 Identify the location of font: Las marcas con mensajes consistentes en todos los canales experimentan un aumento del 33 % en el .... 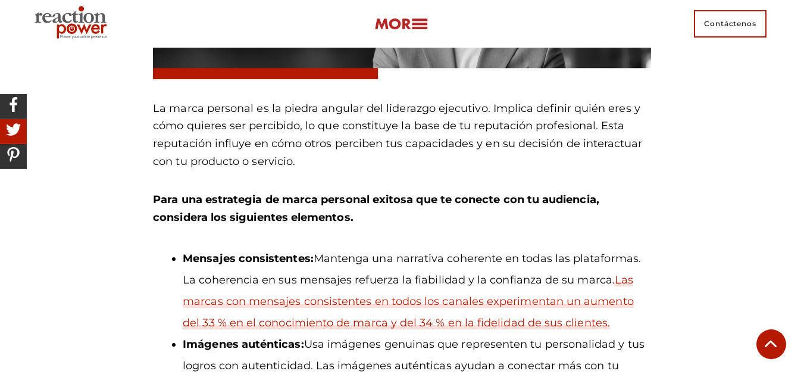
(408, 301).